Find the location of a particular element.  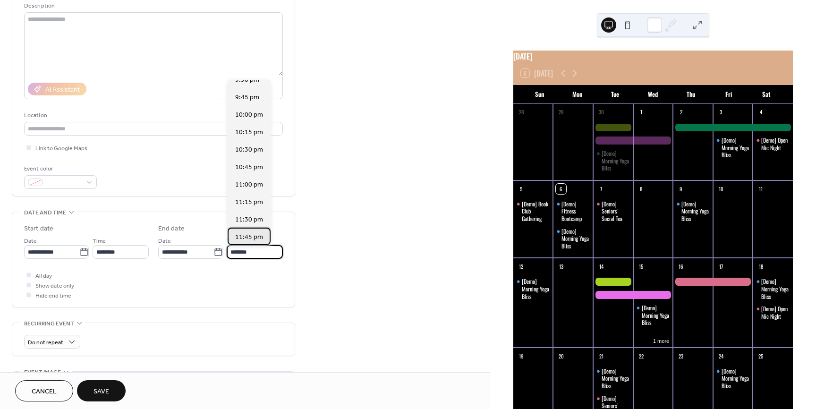

div: 13 is located at coordinates (561, 266).